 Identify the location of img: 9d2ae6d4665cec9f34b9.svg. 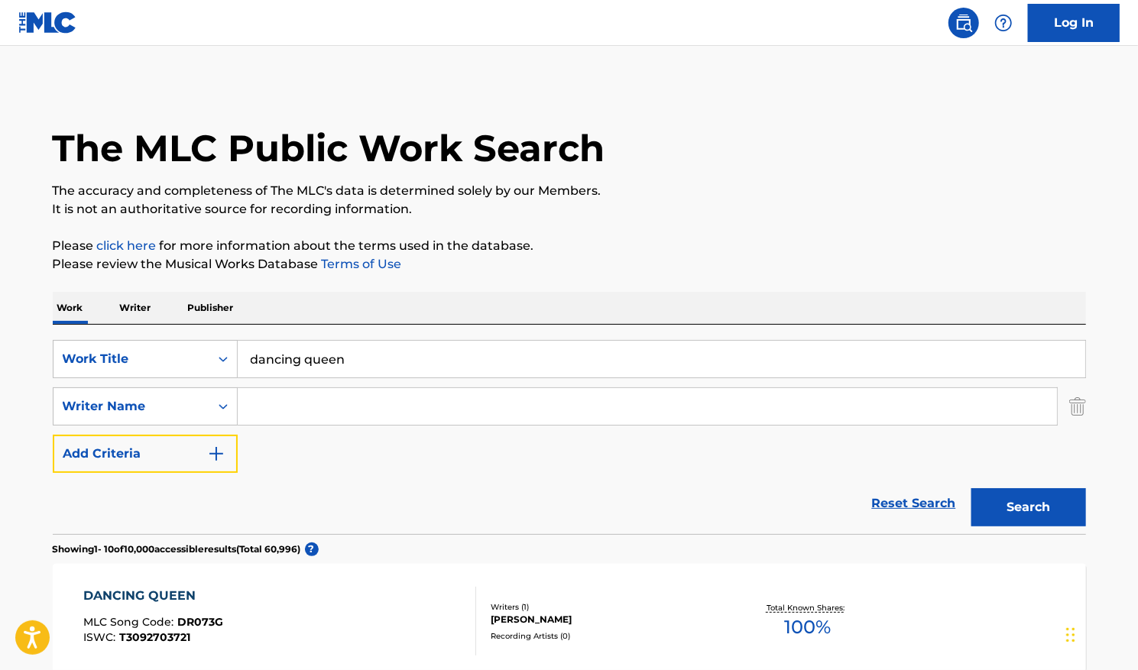
(216, 454).